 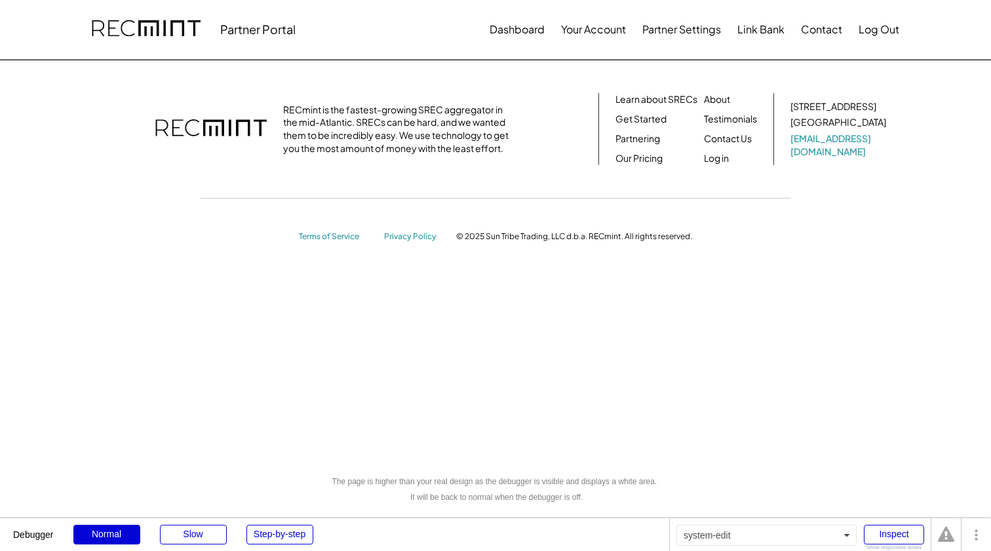 I want to click on div: Debugger, so click(x=33, y=529).